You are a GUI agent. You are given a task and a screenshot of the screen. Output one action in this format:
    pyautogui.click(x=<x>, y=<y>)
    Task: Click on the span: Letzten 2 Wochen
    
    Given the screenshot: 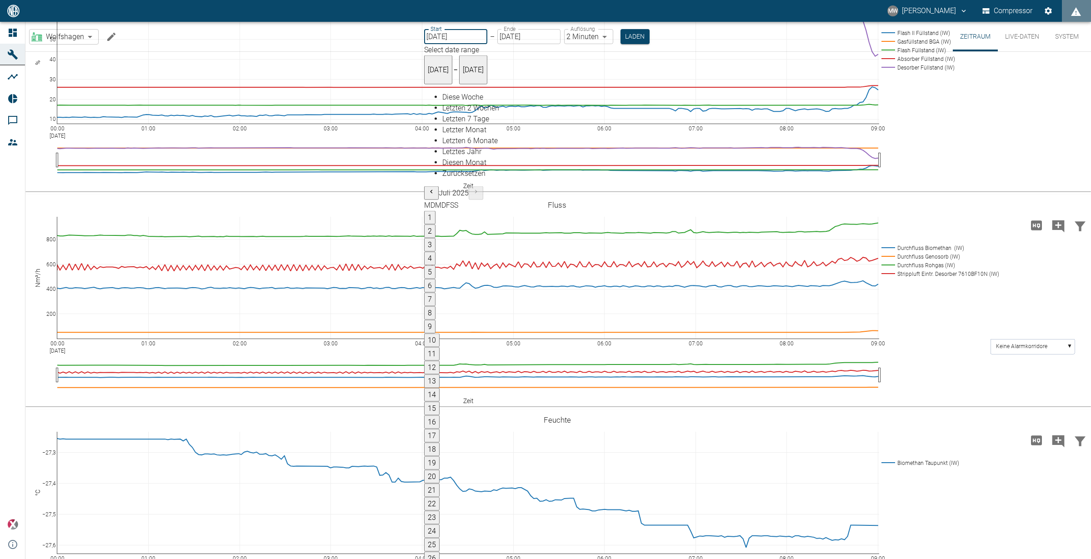 What is the action you would take?
    pyautogui.click(x=471, y=108)
    